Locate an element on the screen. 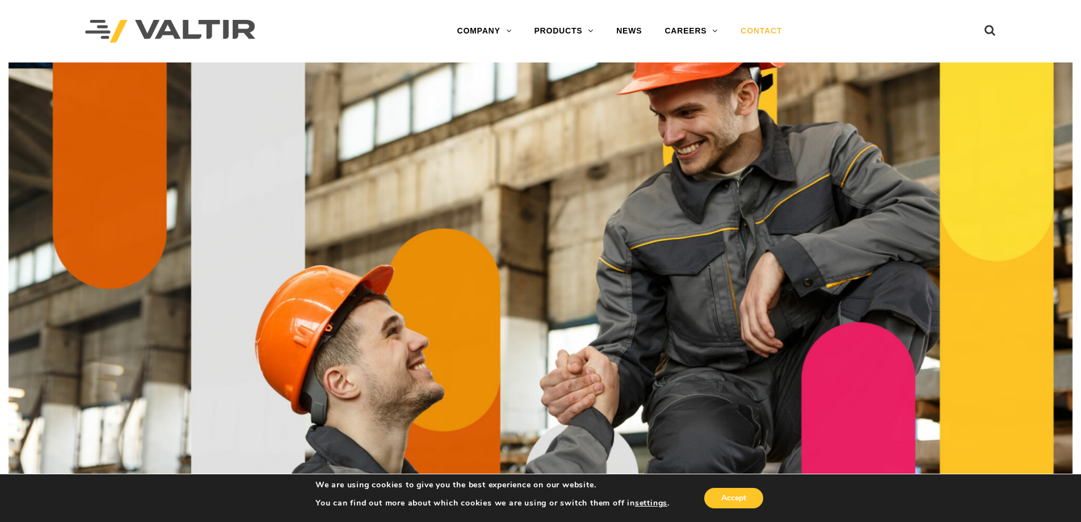 The image size is (1081, 522). img: Contact_1 is located at coordinates (540, 272).